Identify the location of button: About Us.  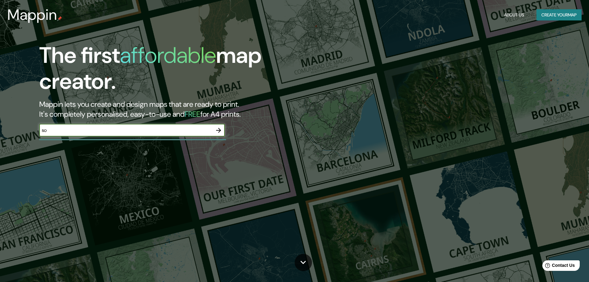
(514, 15).